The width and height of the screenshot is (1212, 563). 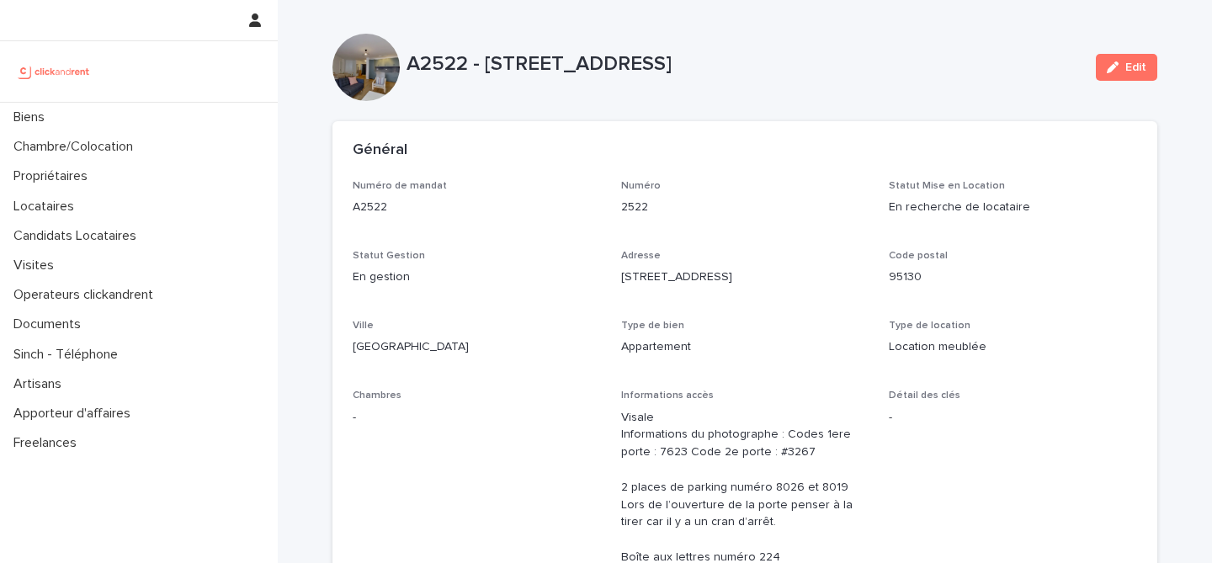 What do you see at coordinates (477, 207) in the screenshot?
I see `p: A2522` at bounding box center [477, 207].